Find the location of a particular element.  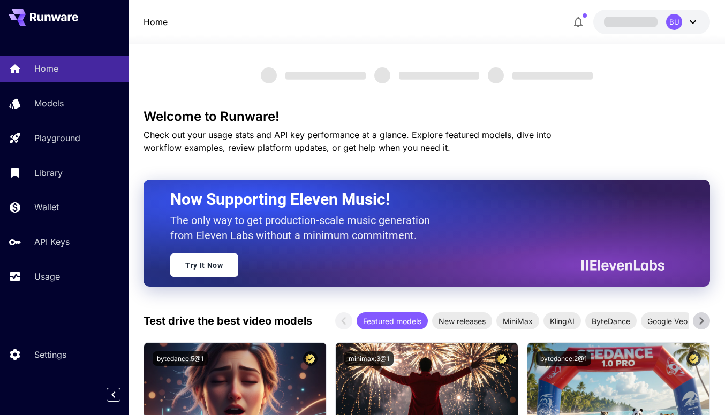

span: Google Veo is located at coordinates (667, 321).